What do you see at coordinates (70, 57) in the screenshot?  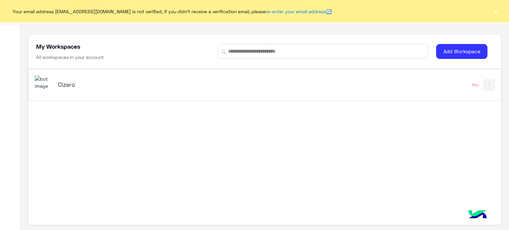 I see `h6: All workspaces in your account` at bounding box center [70, 57].